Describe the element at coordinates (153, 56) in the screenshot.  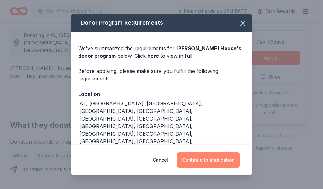
I see `a: here` at that location.